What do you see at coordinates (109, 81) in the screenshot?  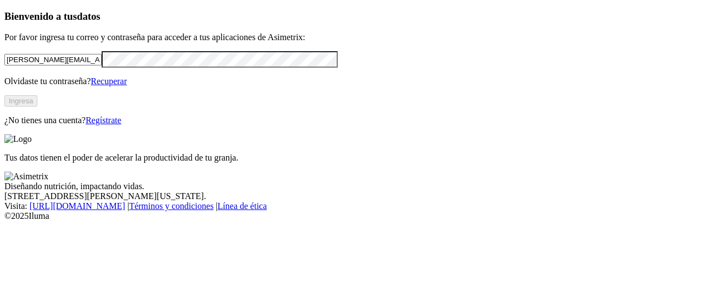 I see `a: Recuperar` at bounding box center [109, 81].